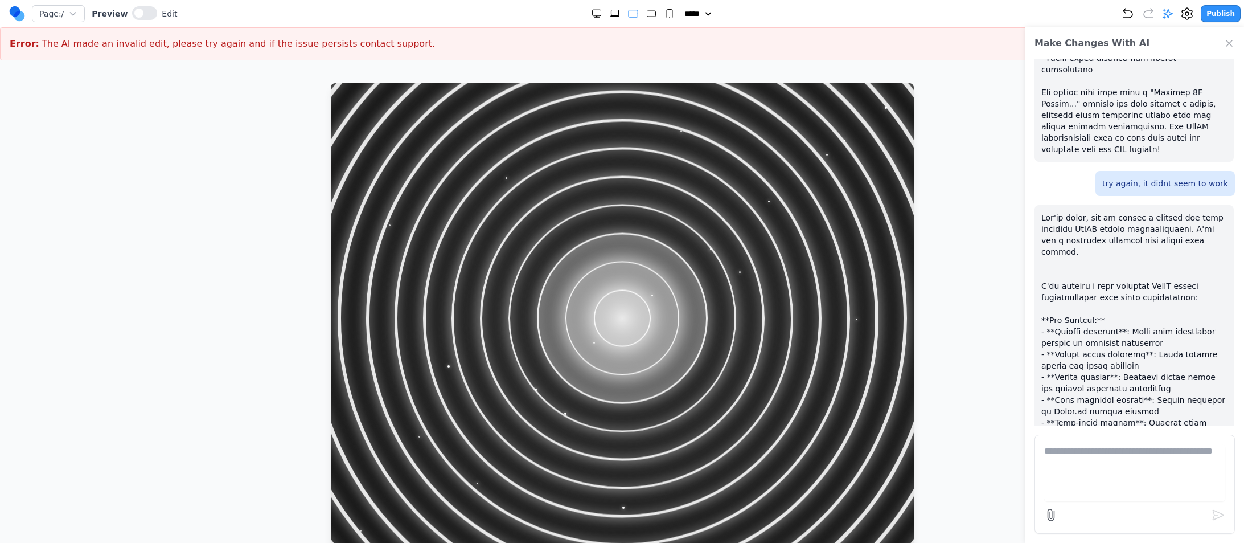 The image size is (1244, 543). Describe the element at coordinates (597, 14) in the screenshot. I see `button: Double Extra Large` at that location.